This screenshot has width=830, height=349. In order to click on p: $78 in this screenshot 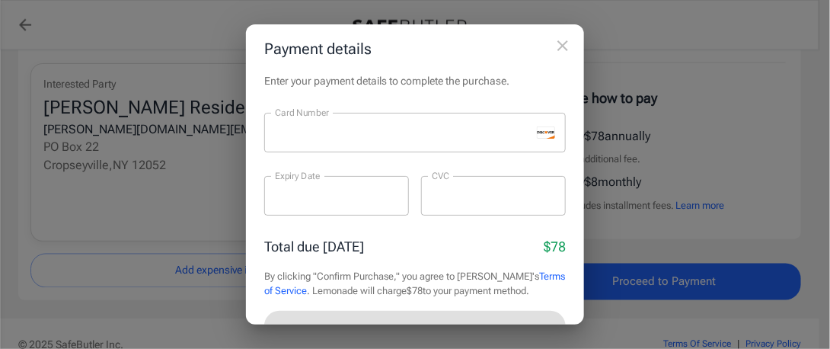, I will do `click(555, 246)`.